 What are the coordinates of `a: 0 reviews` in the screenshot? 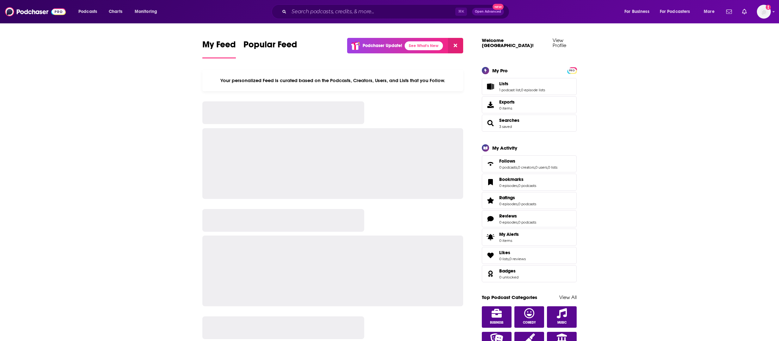 It's located at (518, 259).